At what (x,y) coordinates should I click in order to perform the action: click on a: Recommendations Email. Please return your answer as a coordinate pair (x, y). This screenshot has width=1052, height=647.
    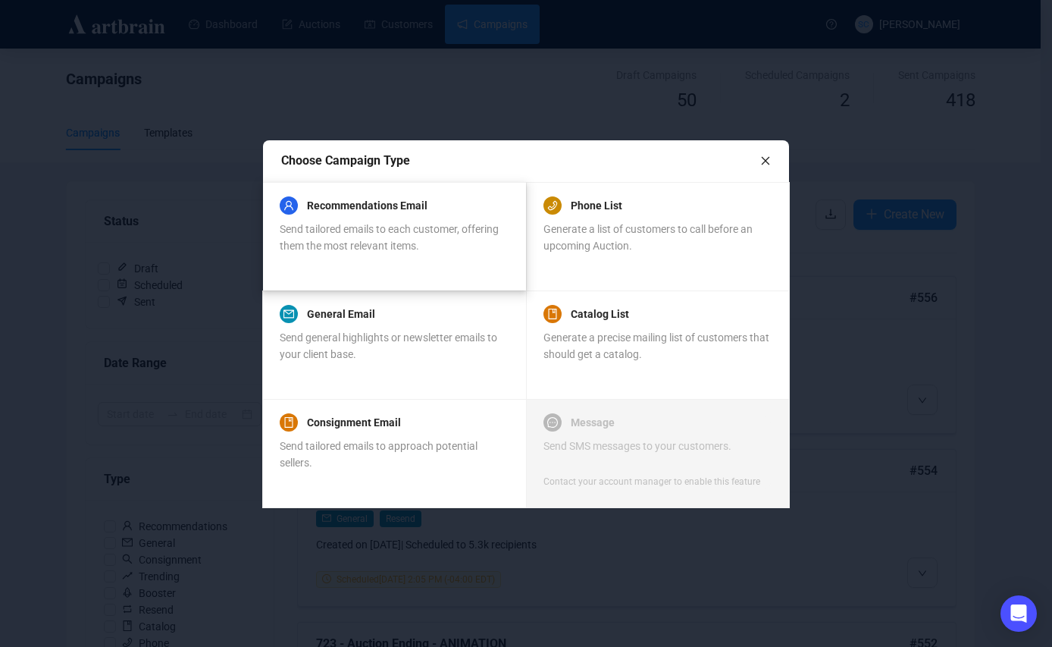
    Looking at the image, I should click on (367, 205).